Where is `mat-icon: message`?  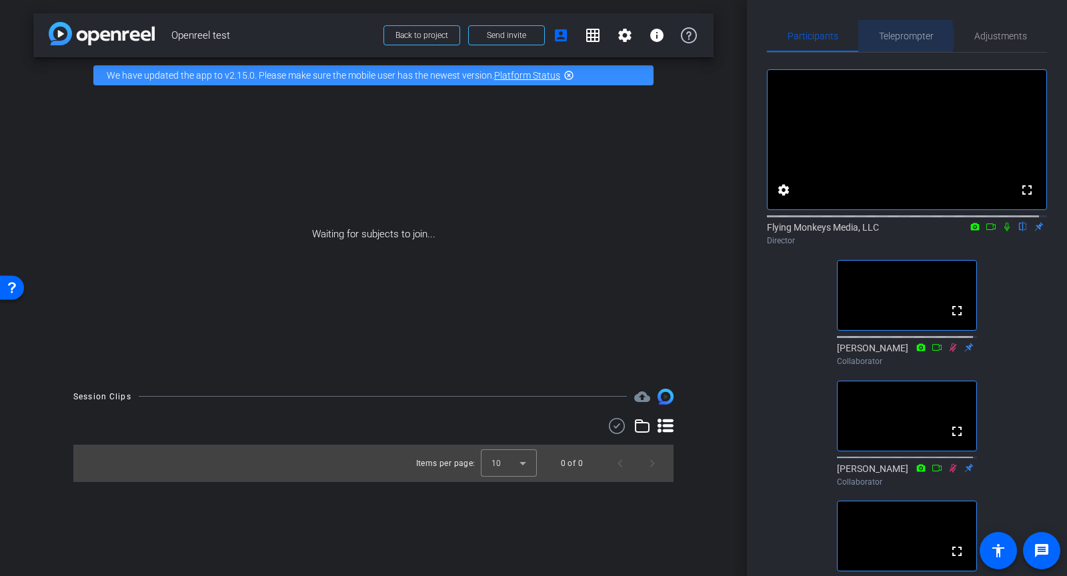
mat-icon: message is located at coordinates (1041, 551).